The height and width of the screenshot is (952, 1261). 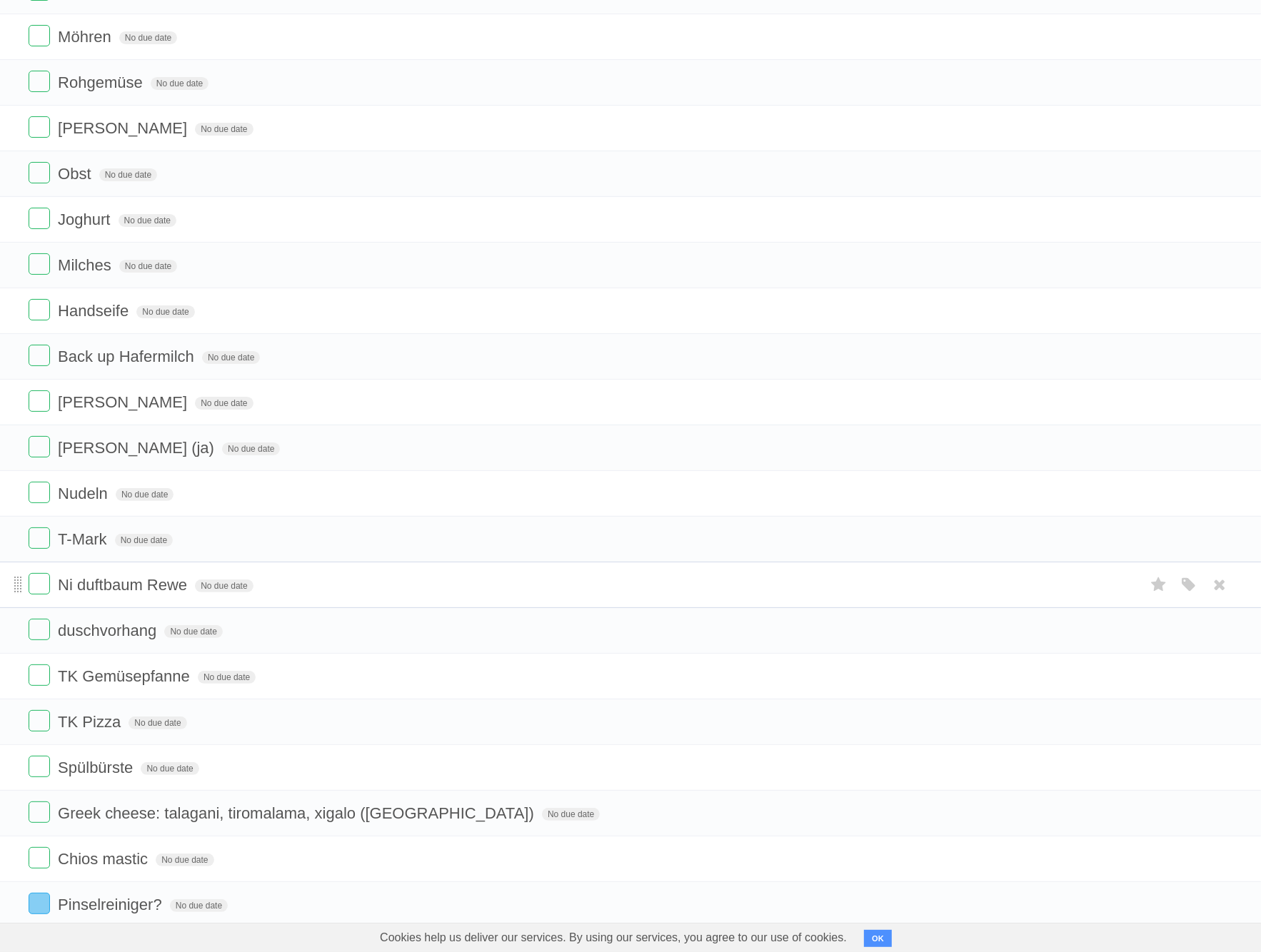 I want to click on span: Cookies help us deliver our services. By using our services, you agree to our use of cookies., so click(x=613, y=937).